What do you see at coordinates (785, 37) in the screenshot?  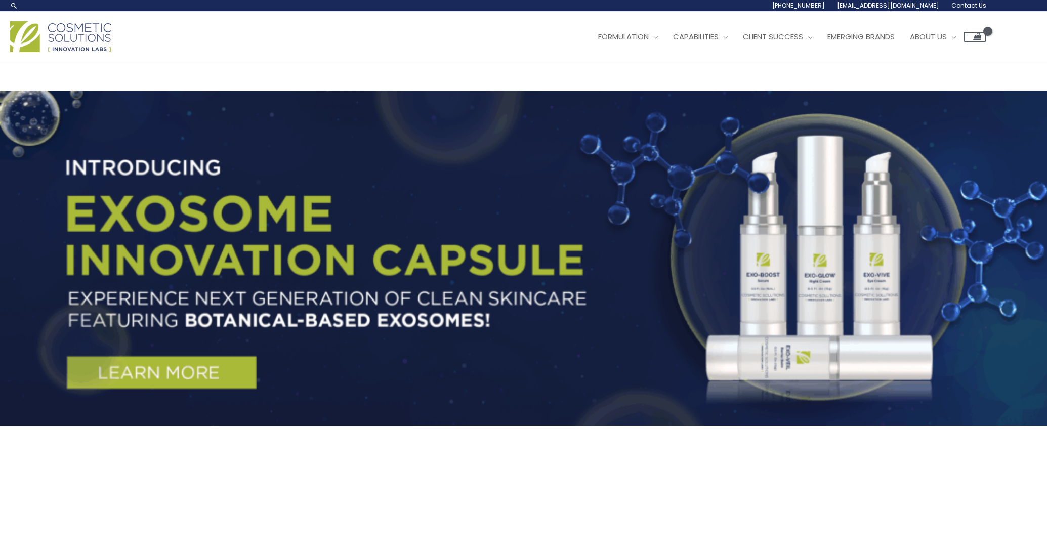 I see `nav: Site Navigation` at bounding box center [785, 37].